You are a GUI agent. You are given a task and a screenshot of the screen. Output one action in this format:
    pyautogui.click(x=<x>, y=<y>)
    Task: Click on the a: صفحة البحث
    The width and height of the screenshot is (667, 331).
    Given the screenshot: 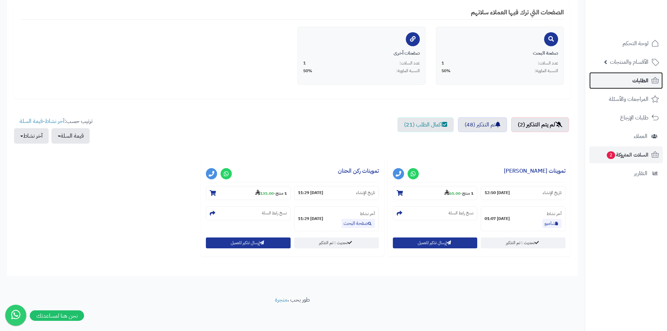 What is the action you would take?
    pyautogui.click(x=358, y=223)
    